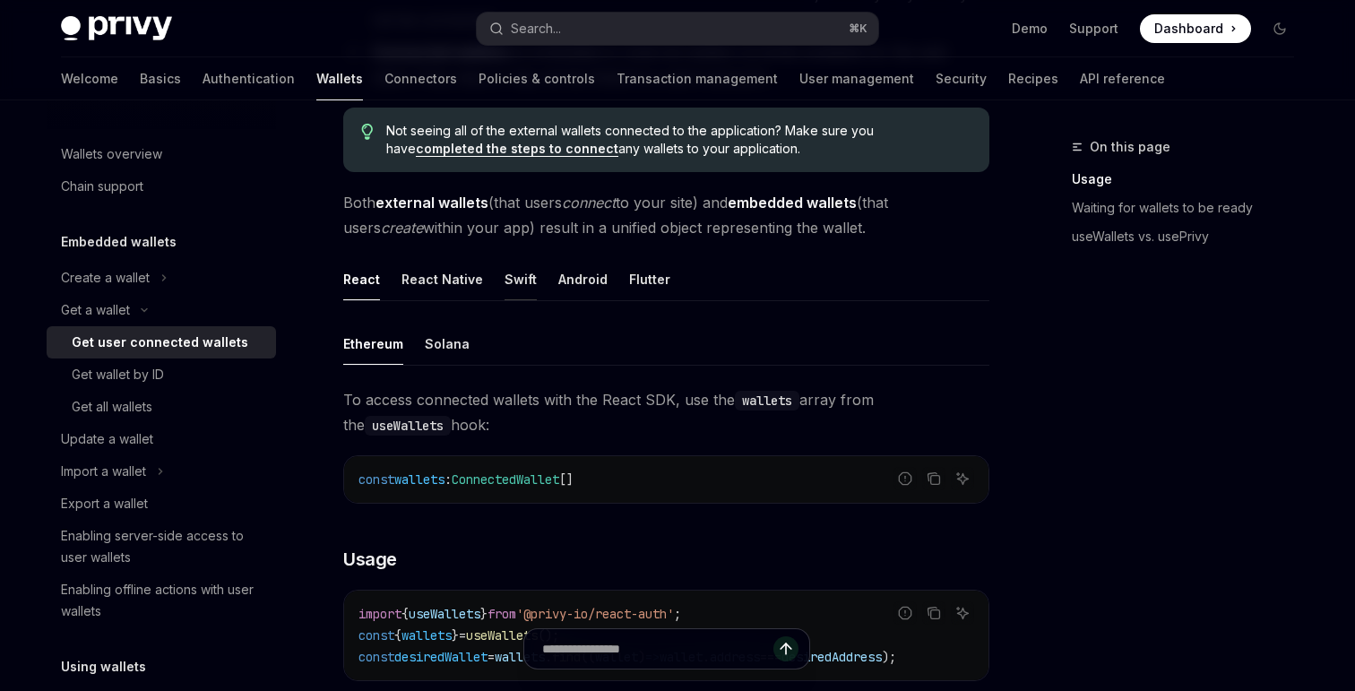  Describe the element at coordinates (370, 559) in the screenshot. I see `span: Usage` at that location.